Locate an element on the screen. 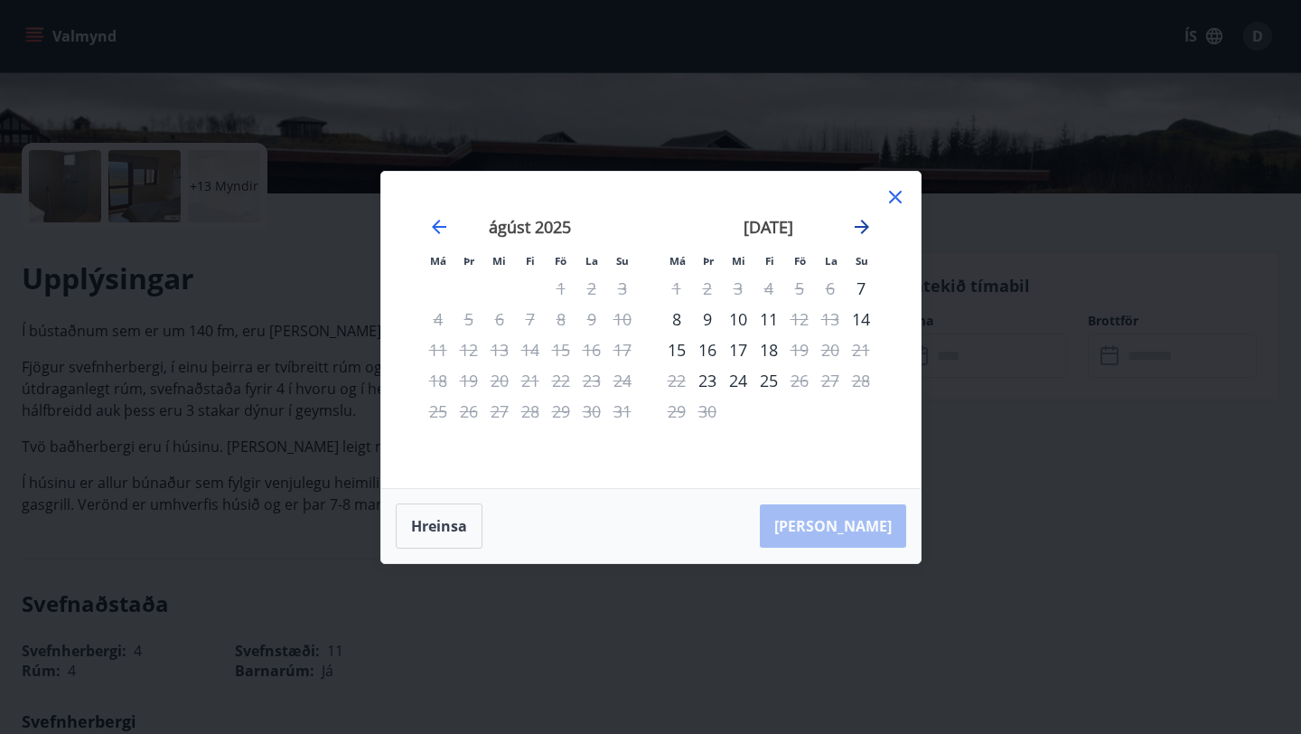 This screenshot has width=1301, height=734. div: Move forward to switch to the next month. is located at coordinates (862, 227).